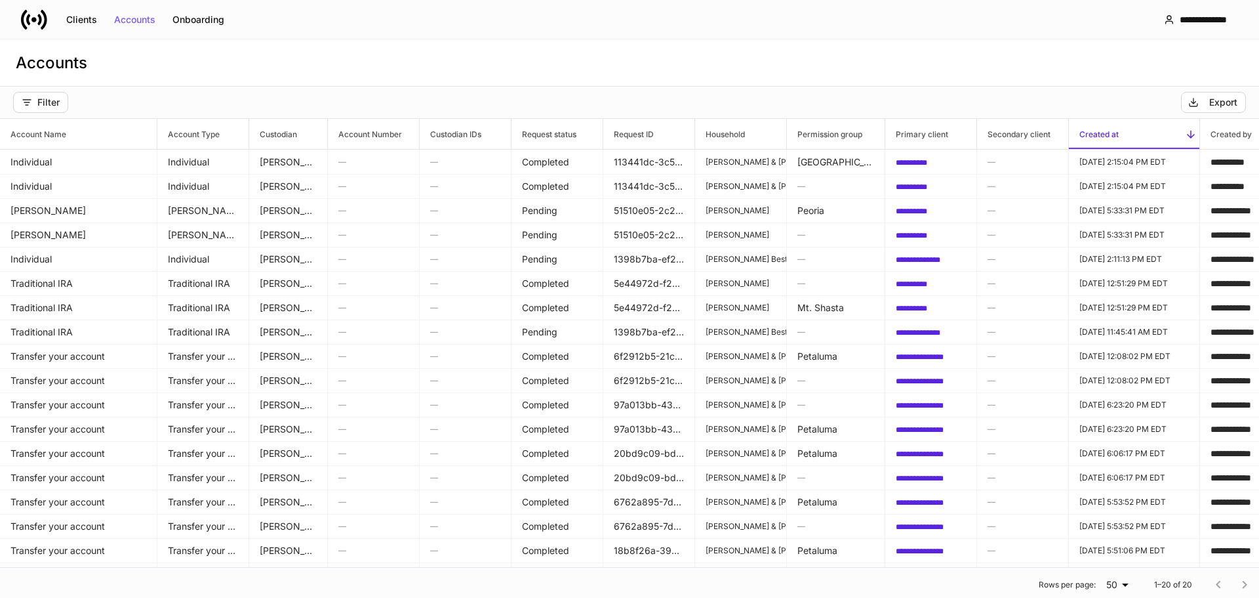 The height and width of the screenshot is (598, 1259). What do you see at coordinates (649, 308) in the screenshot?
I see `td: 5e44972d-f2e9-472f-9f44-cba3c454279d` at bounding box center [649, 308].